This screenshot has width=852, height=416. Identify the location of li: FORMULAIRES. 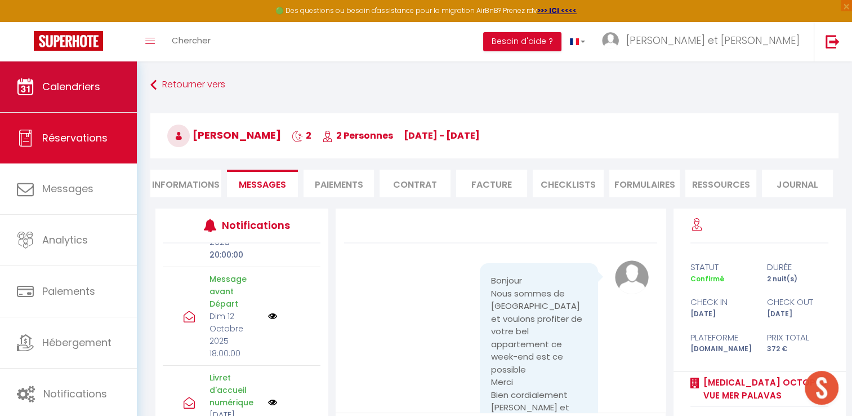
(645, 183).